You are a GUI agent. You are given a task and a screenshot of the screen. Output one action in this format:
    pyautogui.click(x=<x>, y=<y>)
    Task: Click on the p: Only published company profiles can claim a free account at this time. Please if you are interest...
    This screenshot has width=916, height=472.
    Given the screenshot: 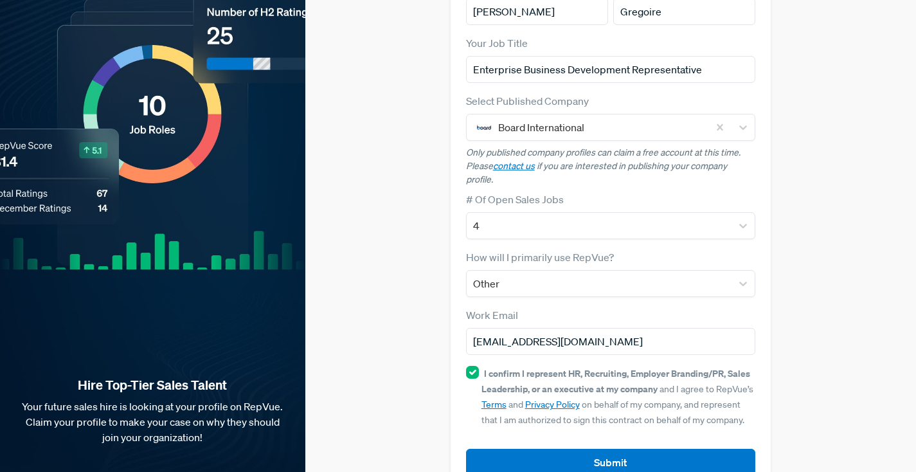 What is the action you would take?
    pyautogui.click(x=611, y=166)
    